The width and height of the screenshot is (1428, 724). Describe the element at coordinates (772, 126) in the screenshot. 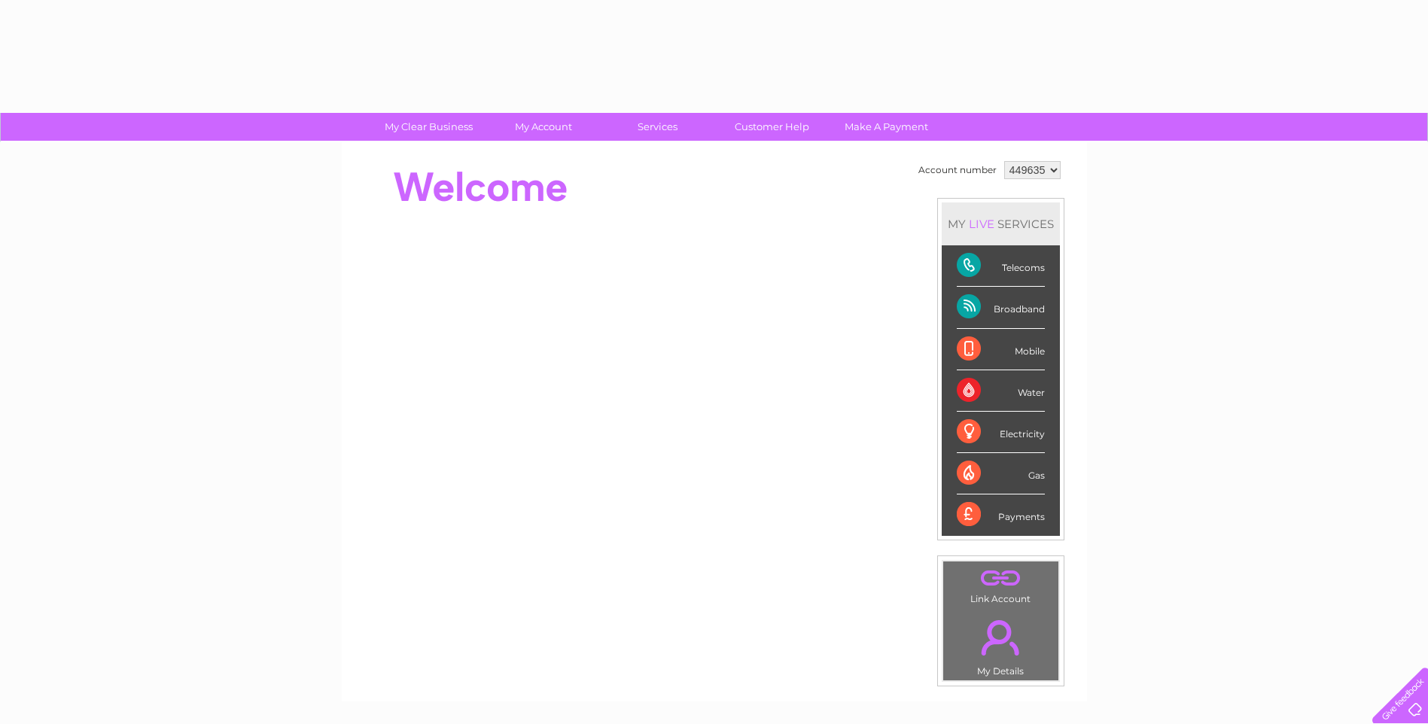

I see `a: Customer Help` at that location.